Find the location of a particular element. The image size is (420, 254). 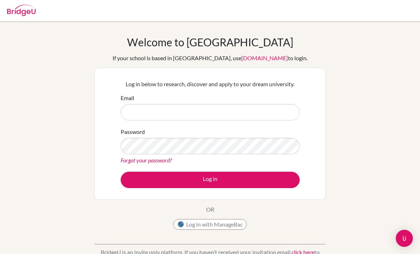

button: Log in is located at coordinates (210, 180).